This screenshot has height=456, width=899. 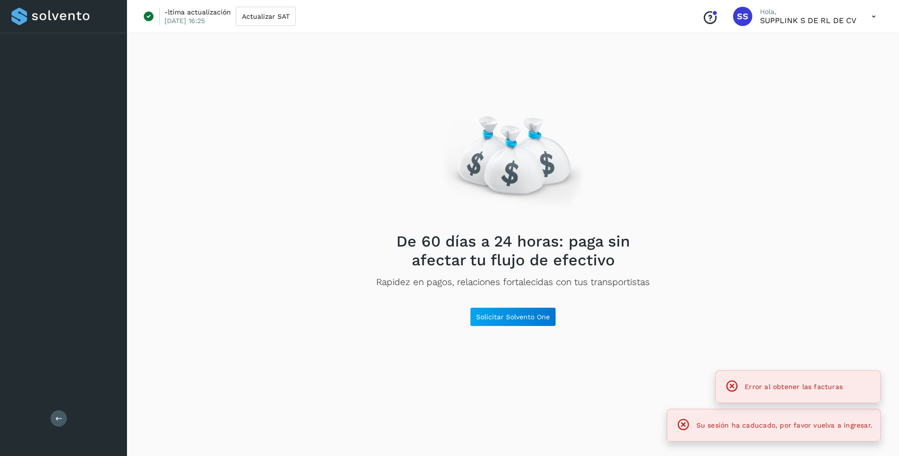 I want to click on span: Su sesión ha caducado, por favor vuelva a ingresar., so click(x=785, y=425).